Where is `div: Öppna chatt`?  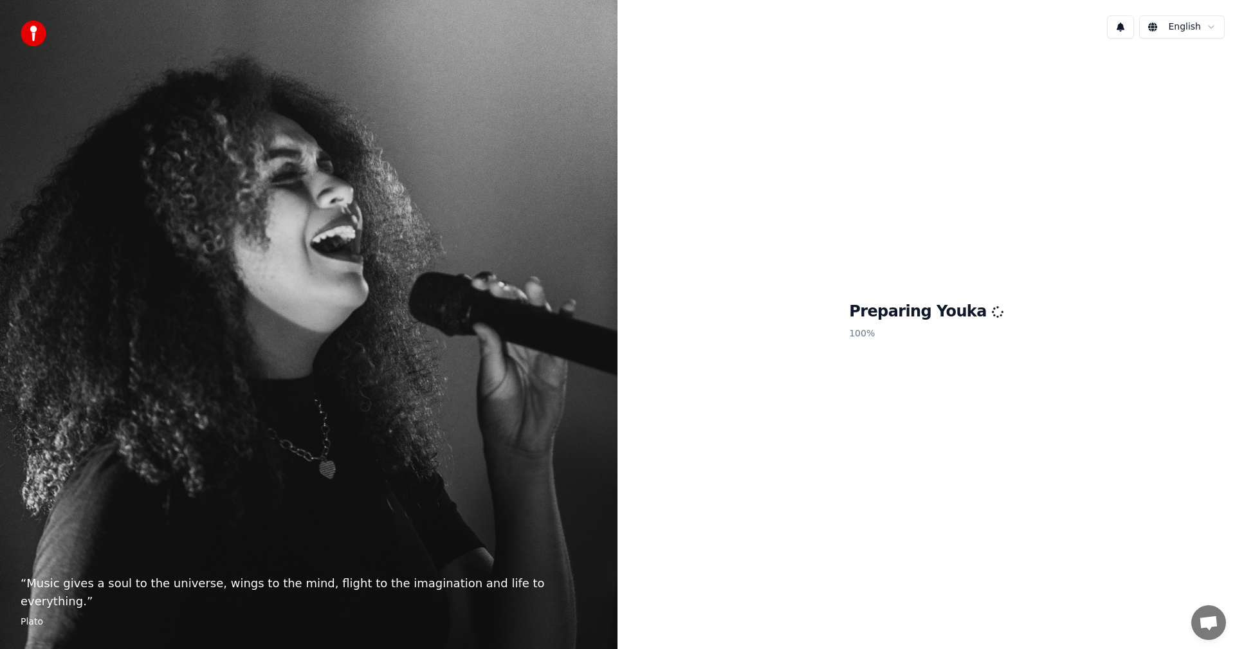
div: Öppna chatt is located at coordinates (1208, 622).